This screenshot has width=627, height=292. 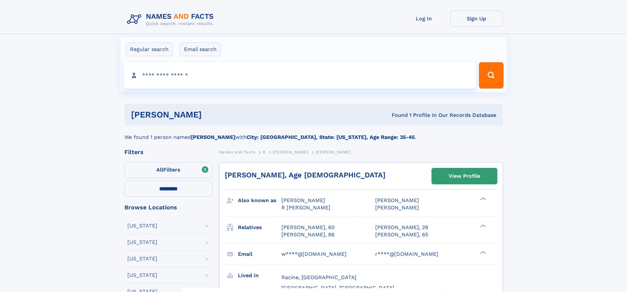 What do you see at coordinates (260, 227) in the screenshot?
I see `h3: Relatives` at bounding box center [260, 227].